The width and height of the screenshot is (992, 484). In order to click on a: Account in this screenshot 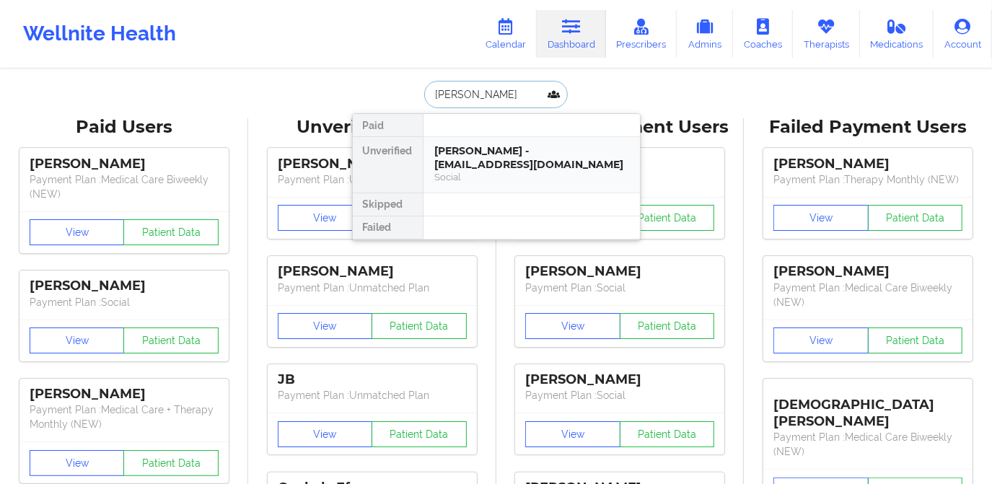, I will do `click(963, 34)`.